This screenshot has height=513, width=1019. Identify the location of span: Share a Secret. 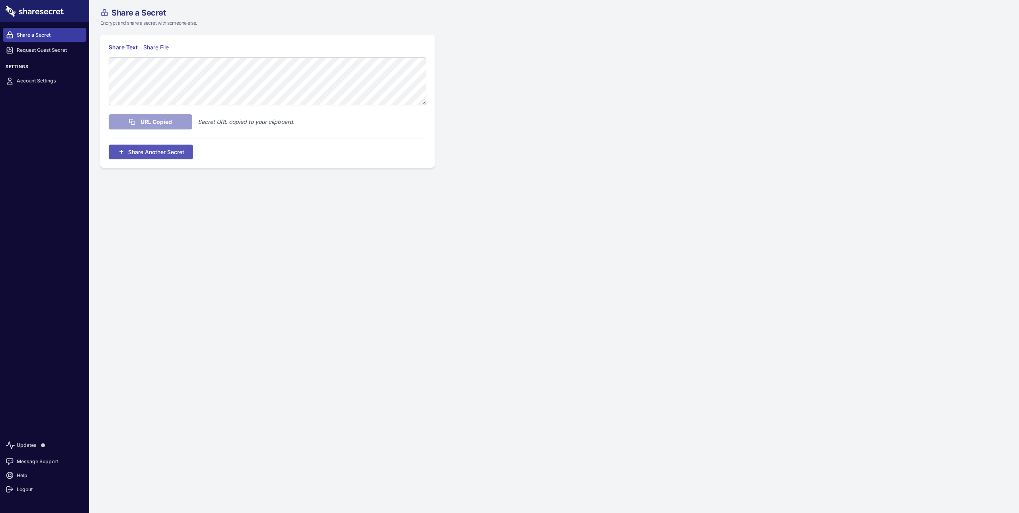
(139, 13).